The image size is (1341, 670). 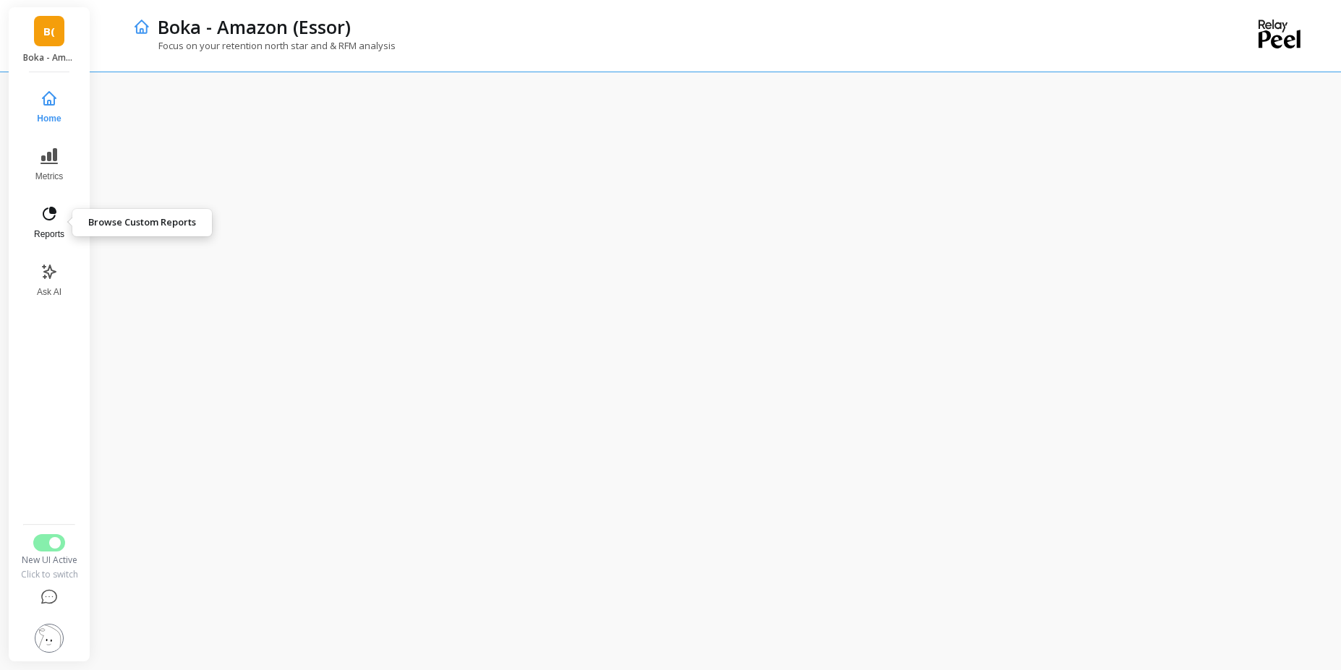 What do you see at coordinates (49, 223) in the screenshot?
I see `button: Reports` at bounding box center [49, 223].